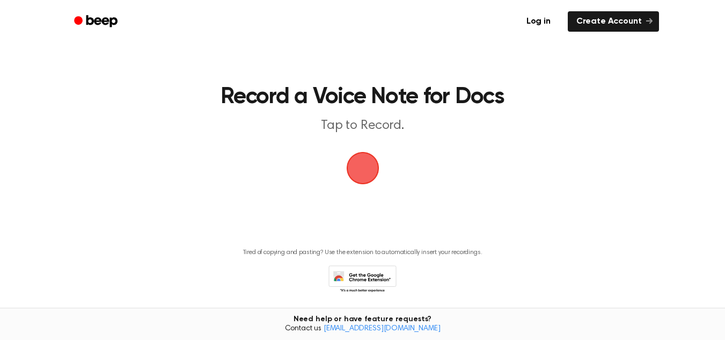 Image resolution: width=725 pixels, height=340 pixels. I want to click on p: Tap to Record., so click(363, 126).